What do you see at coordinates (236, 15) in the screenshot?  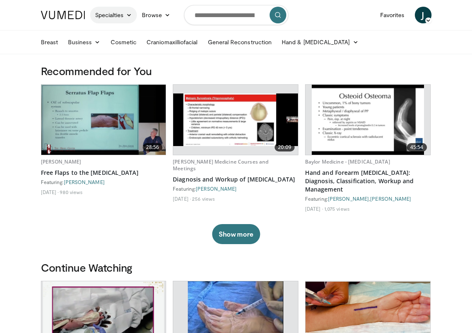 I see `input: Search topics, interventions` at bounding box center [236, 15].